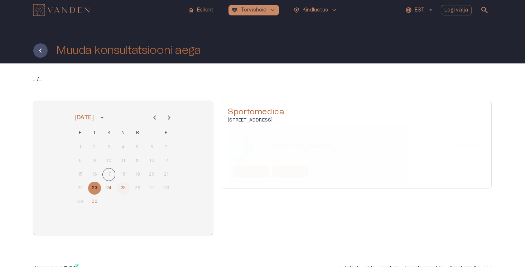 The height and width of the screenshot is (267, 525). I want to click on button: Tagasi, so click(40, 50).